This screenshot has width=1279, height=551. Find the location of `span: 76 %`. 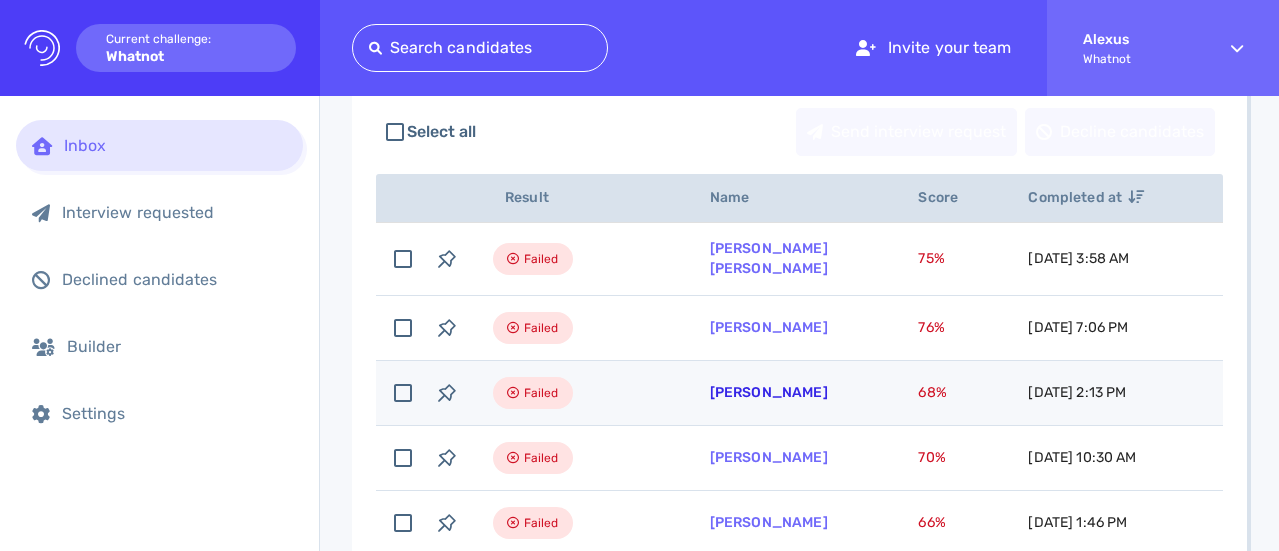

span: 76 % is located at coordinates (931, 327).